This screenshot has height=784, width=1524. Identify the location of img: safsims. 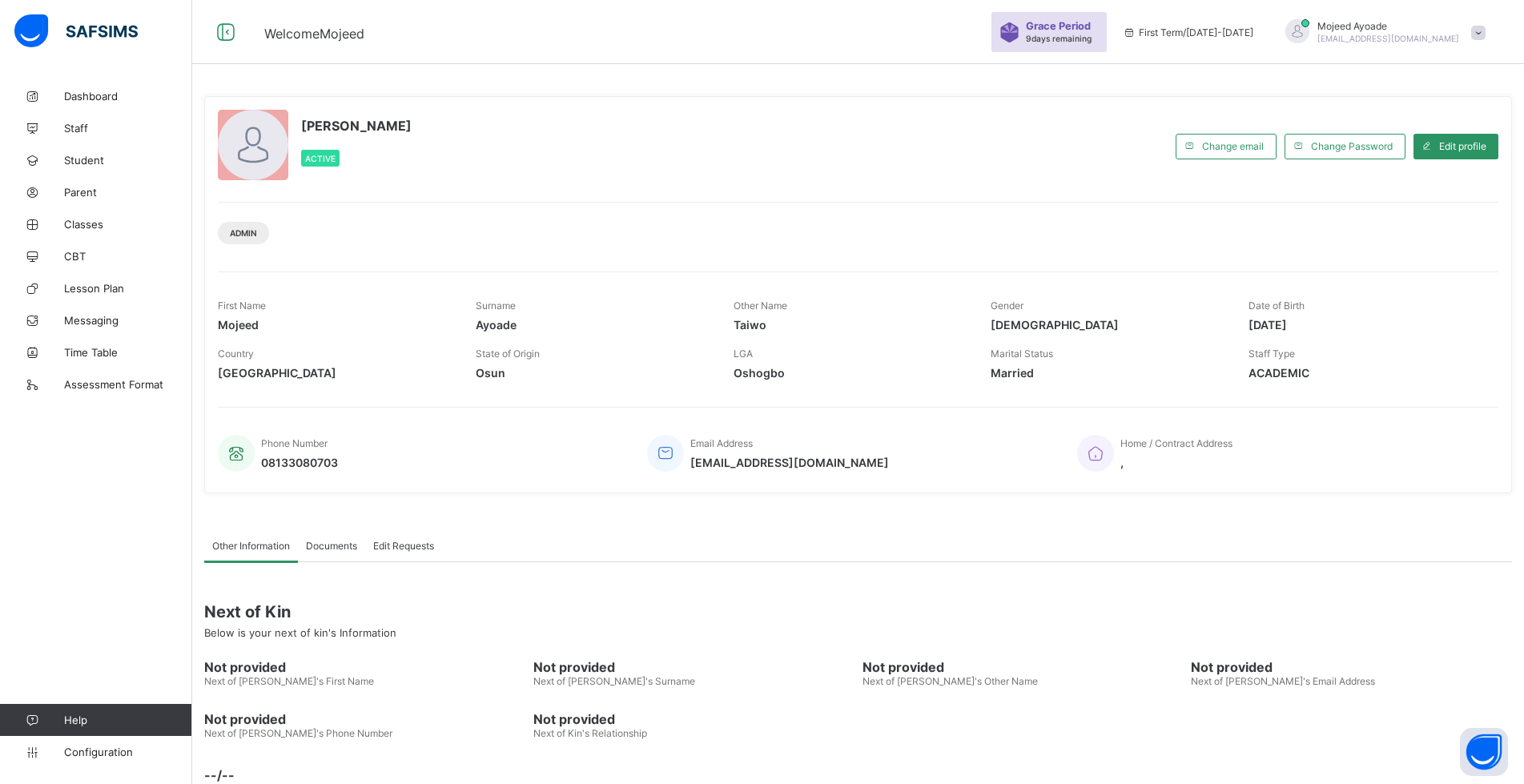
(76, 31).